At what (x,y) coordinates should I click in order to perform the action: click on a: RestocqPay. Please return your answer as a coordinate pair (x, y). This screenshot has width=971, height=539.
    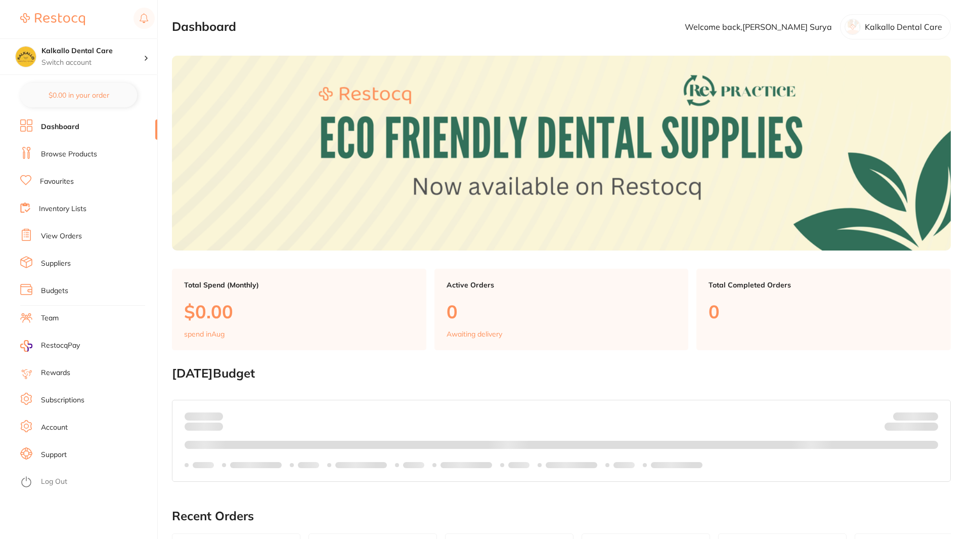
    Looking at the image, I should click on (50, 346).